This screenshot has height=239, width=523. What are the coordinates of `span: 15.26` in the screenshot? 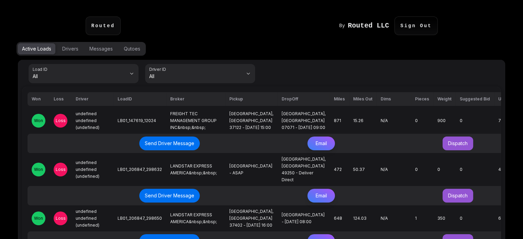 It's located at (359, 120).